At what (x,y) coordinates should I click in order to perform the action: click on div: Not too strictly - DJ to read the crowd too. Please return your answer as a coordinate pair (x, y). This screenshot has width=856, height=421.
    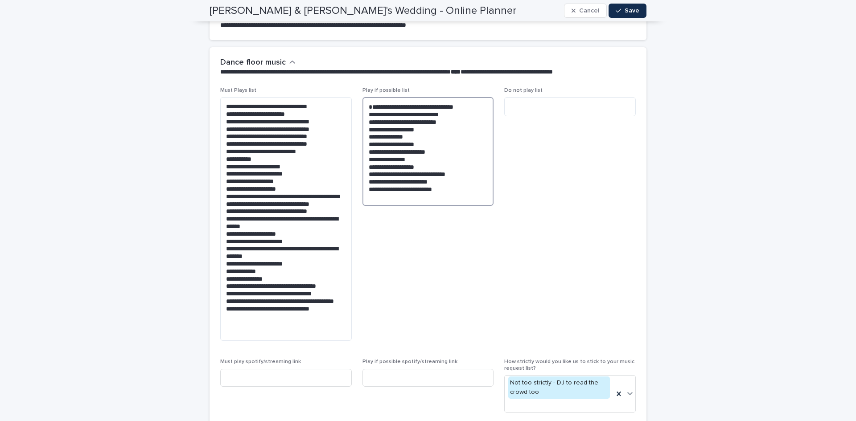
    Looking at the image, I should click on (559, 388).